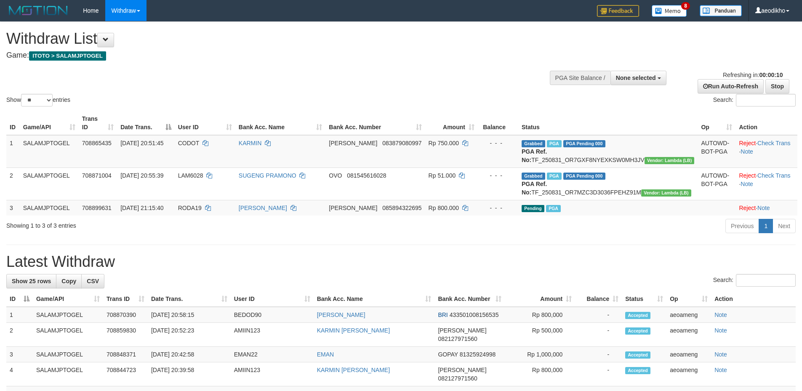  What do you see at coordinates (533, 144) in the screenshot?
I see `span: Grabbed` at bounding box center [533, 144].